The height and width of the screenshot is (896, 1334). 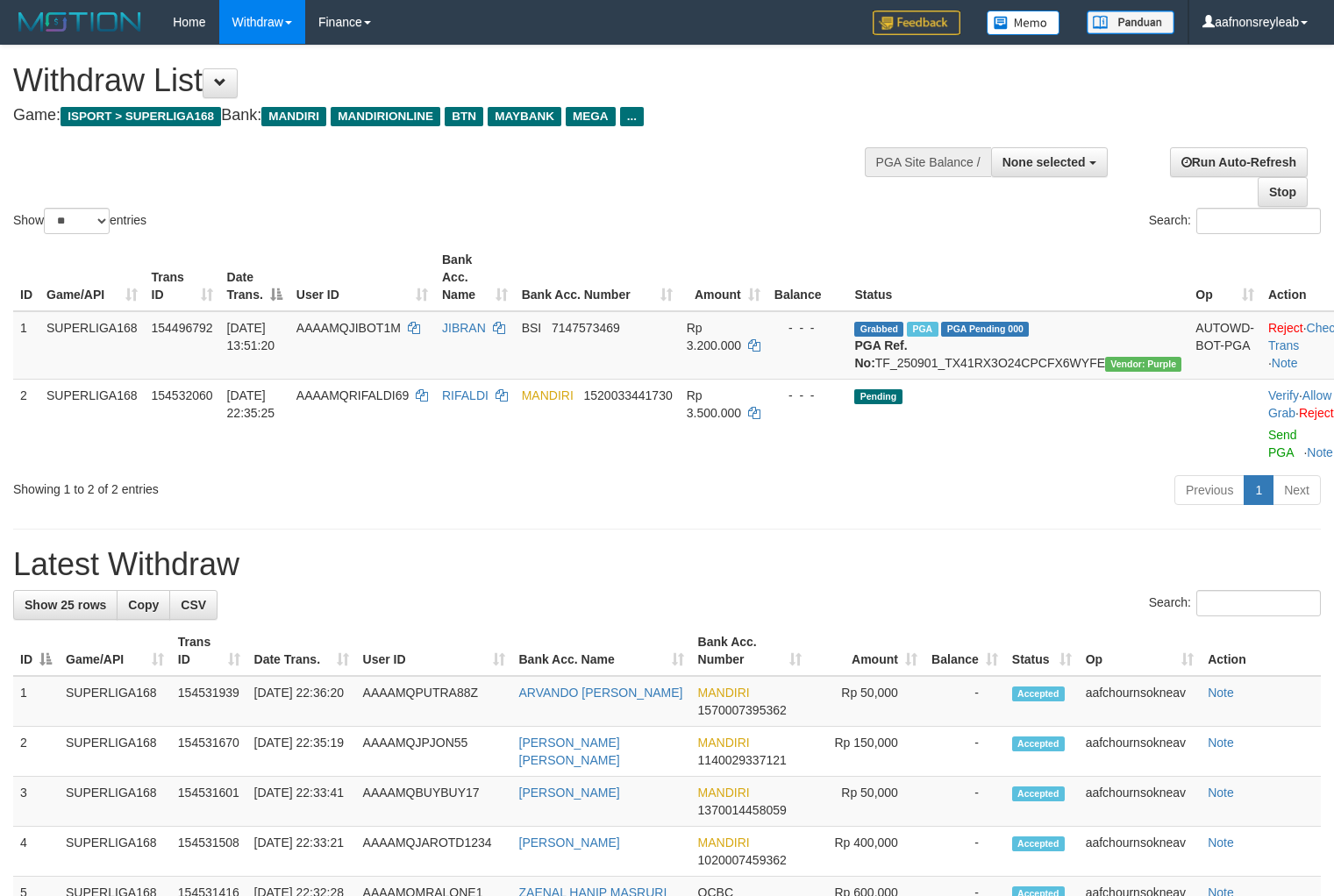 What do you see at coordinates (1017, 346) in the screenshot?
I see `td: TF_250901_TX41RX3O24CPCFX6WYFE` at bounding box center [1017, 346].